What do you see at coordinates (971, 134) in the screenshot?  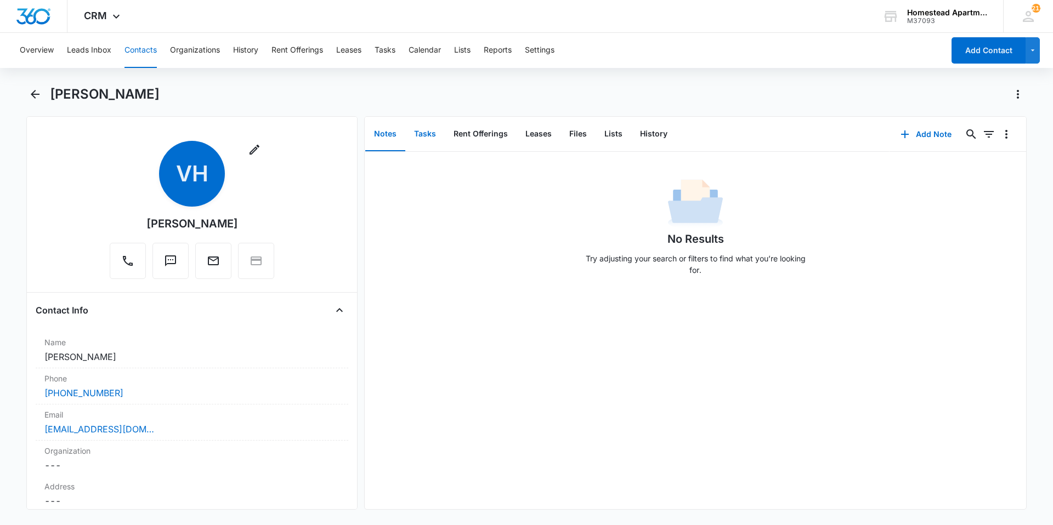 I see `button: Search...` at bounding box center [971, 134].